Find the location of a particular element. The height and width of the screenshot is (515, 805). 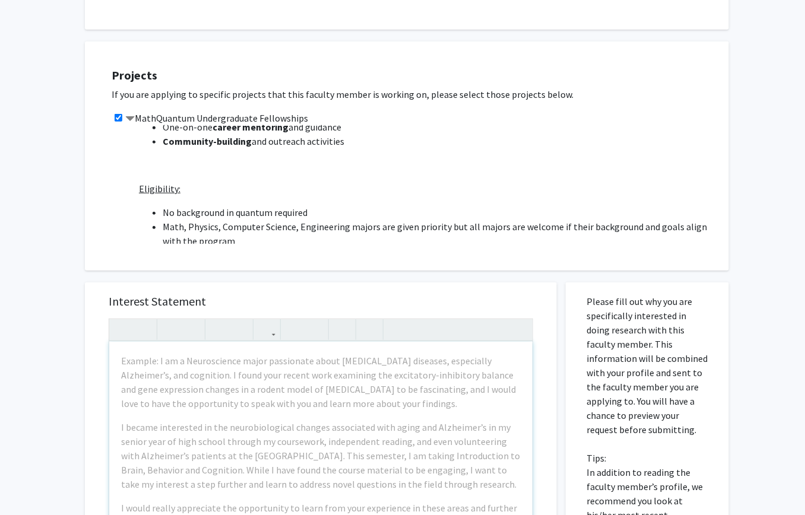

strong: Community-building is located at coordinates (207, 141).